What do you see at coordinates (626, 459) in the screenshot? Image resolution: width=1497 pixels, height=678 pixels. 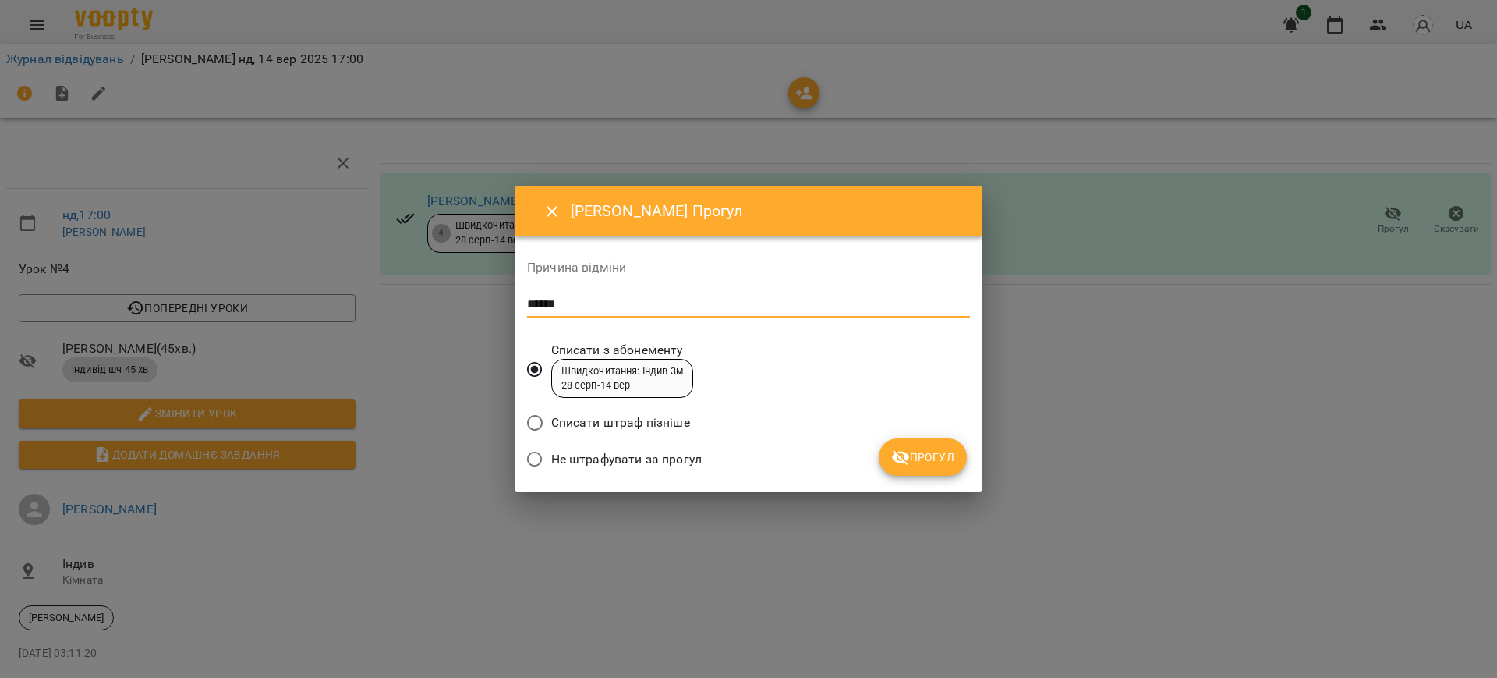 I see `span: Не штрафувати за прогул` at bounding box center [626, 459].